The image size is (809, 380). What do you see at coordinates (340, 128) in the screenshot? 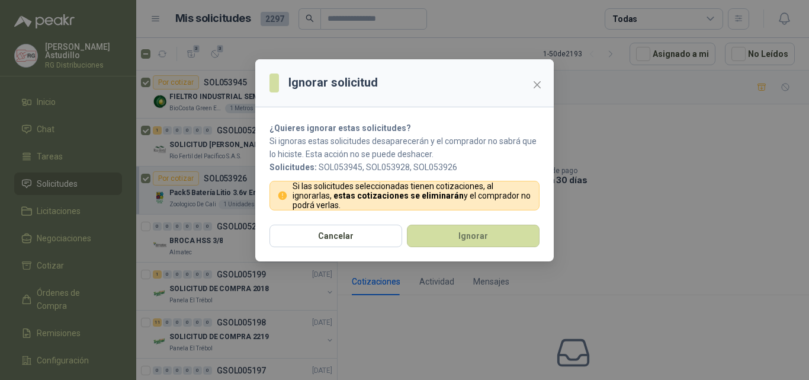
I see `strong: ¿Quieres ignorar estas solicitudes?` at bounding box center [340, 128].